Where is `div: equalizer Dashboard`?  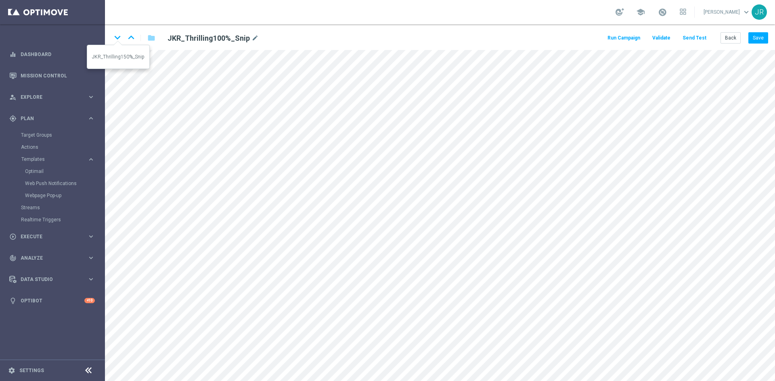
div: equalizer Dashboard is located at coordinates (52, 54).